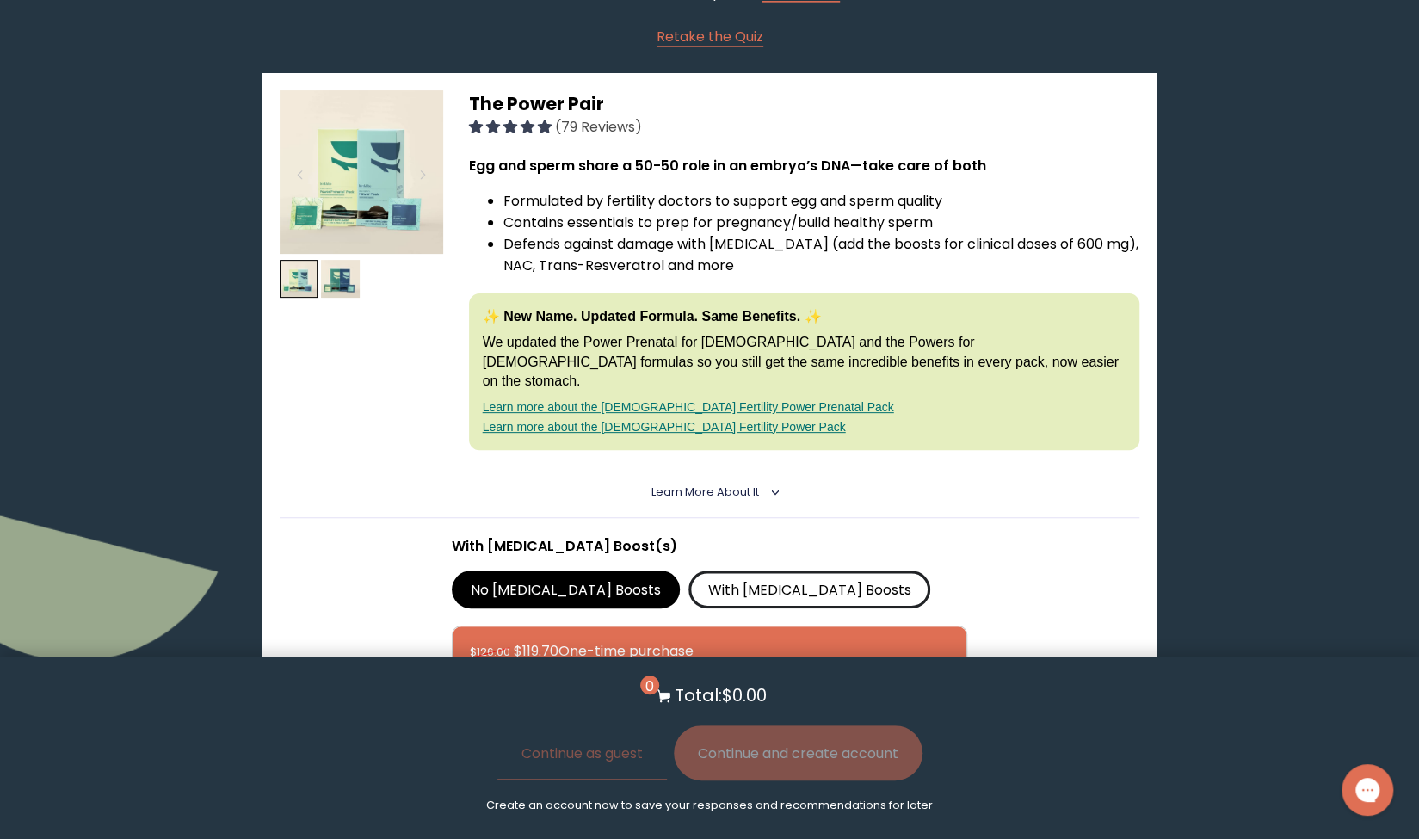  Describe the element at coordinates (709, 805) in the screenshot. I see `p: Create an account now to save your responses and recommendations for later` at that location.